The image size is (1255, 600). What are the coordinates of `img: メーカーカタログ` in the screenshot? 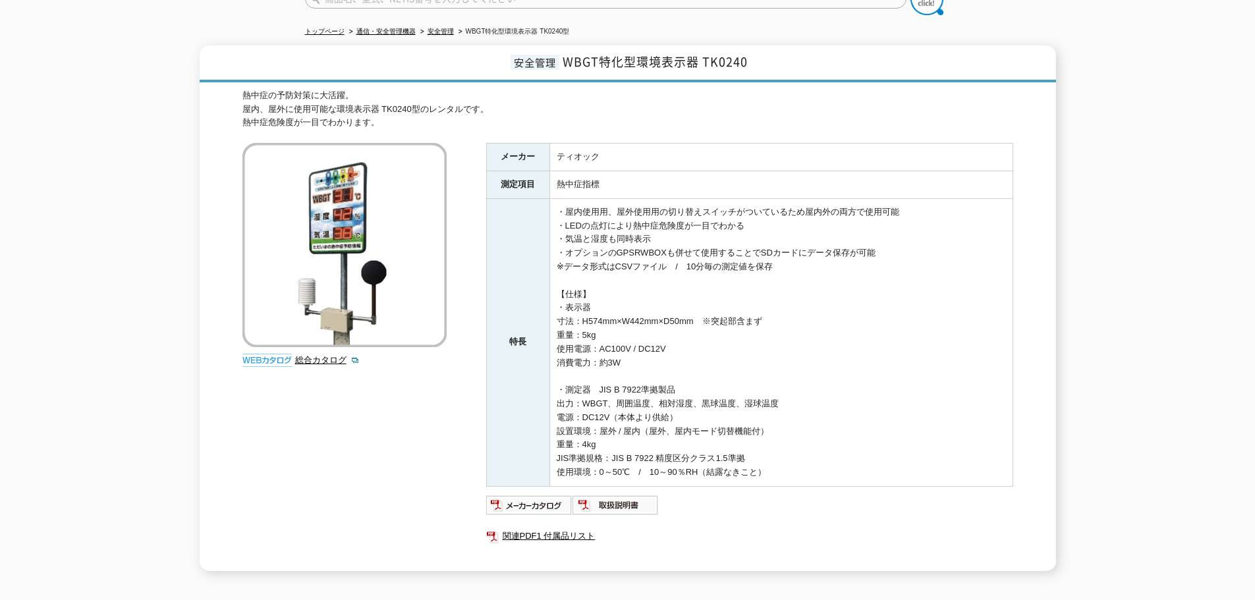 It's located at (529, 505).